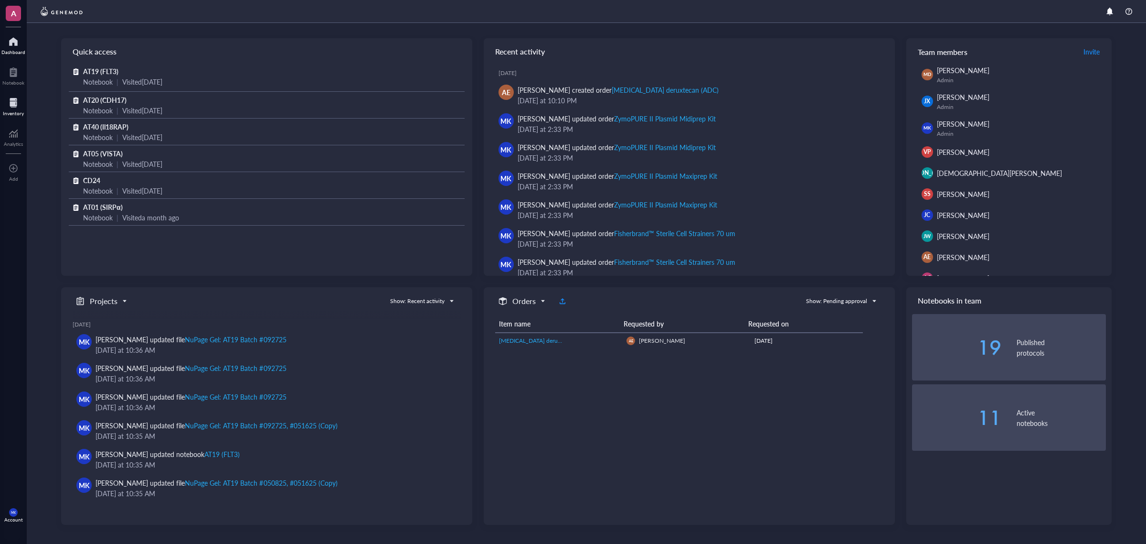 This screenshot has width=1146, height=544. What do you see at coordinates (222, 454) in the screenshot?
I see `div: AT19 (FLT3)` at bounding box center [222, 454].